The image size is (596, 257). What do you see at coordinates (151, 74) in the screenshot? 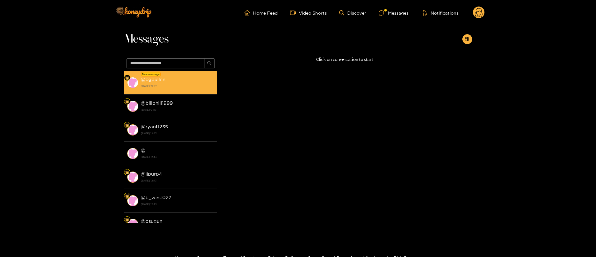
I see `div: New message` at bounding box center [151, 74].